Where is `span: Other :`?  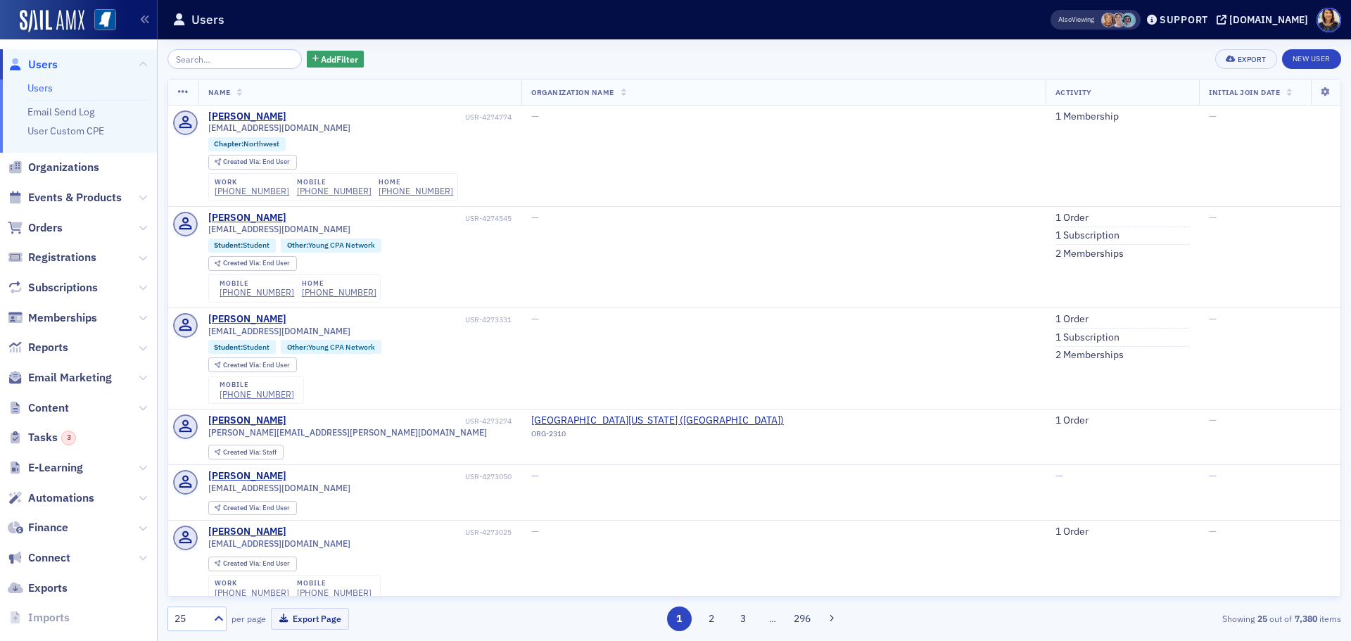
span: Other : is located at coordinates (298, 245).